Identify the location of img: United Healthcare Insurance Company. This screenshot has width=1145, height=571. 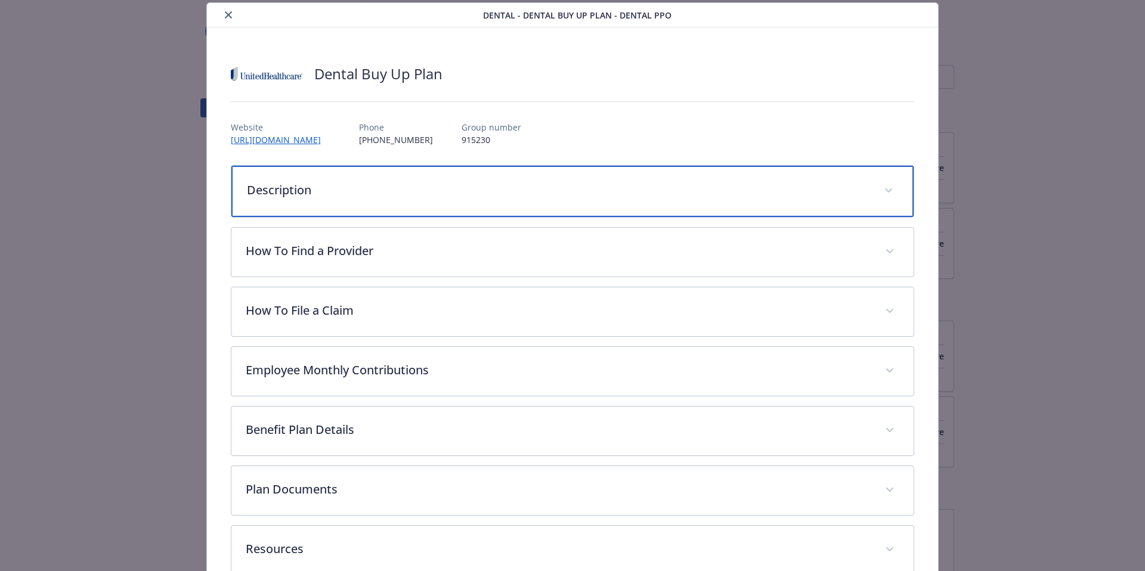
(267, 74).